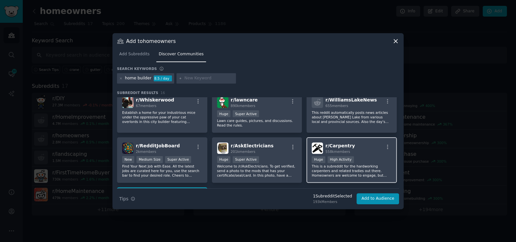  What do you see at coordinates (209, 78) in the screenshot?
I see `input: New Keyword` at bounding box center [209, 78].